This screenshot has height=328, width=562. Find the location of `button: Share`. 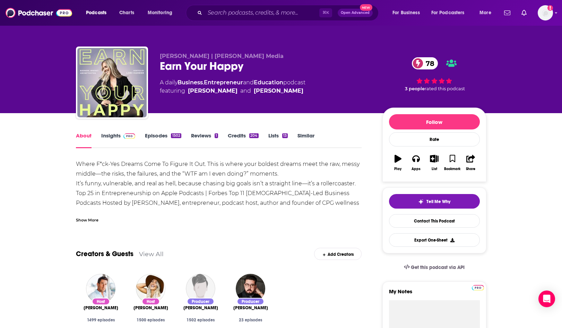

button: Share is located at coordinates (470, 163).